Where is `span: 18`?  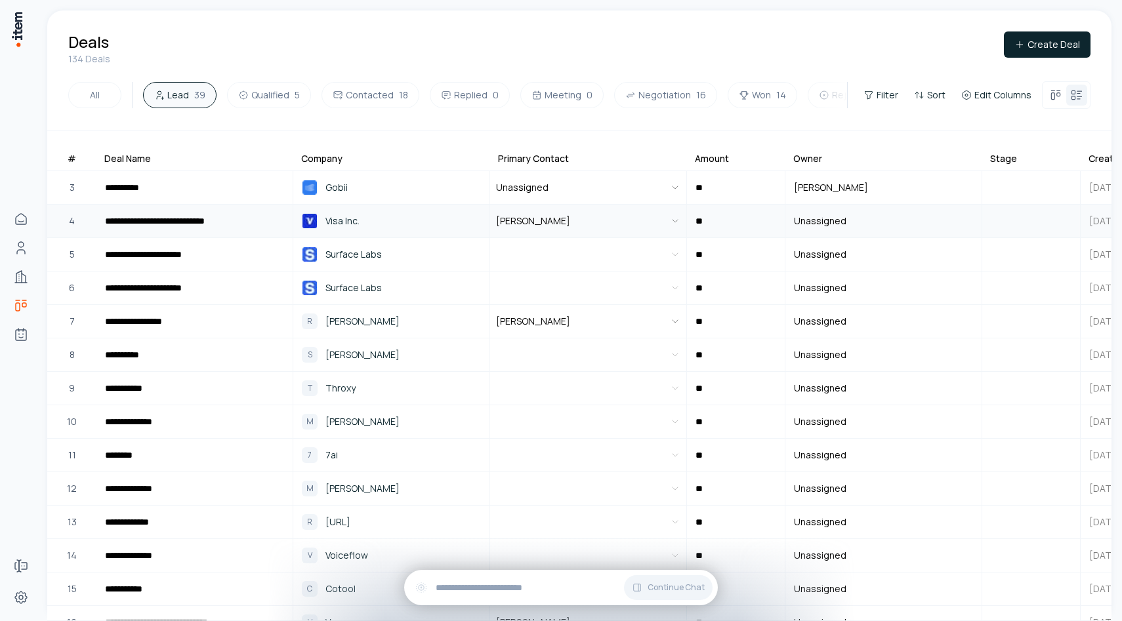
span: 18 is located at coordinates (403, 95).